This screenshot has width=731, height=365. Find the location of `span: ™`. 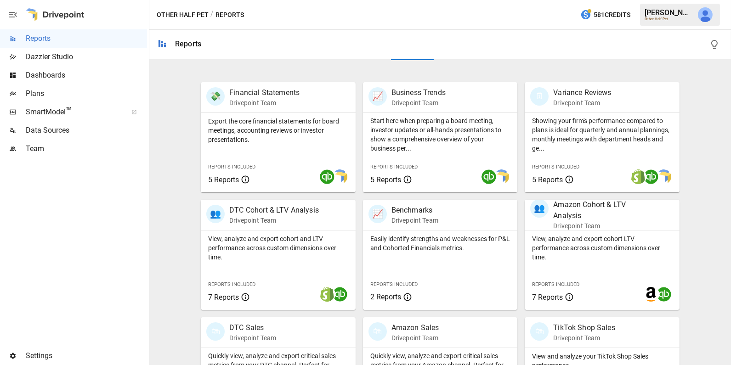

span: ™ is located at coordinates (69, 111).